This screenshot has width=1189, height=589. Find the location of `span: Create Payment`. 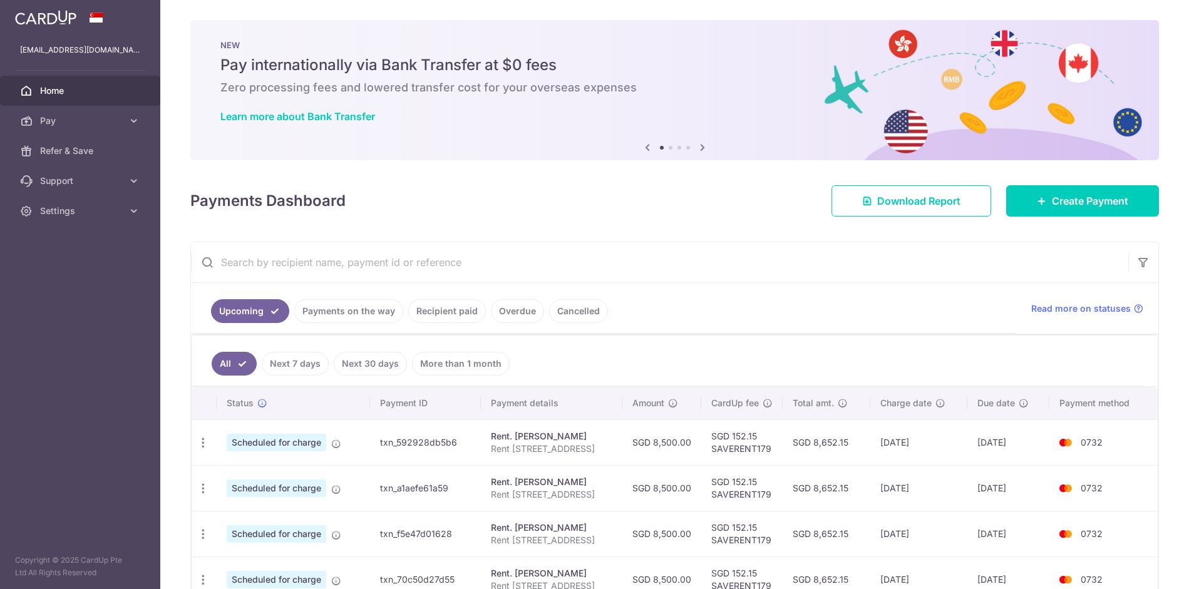

span: Create Payment is located at coordinates (1090, 201).